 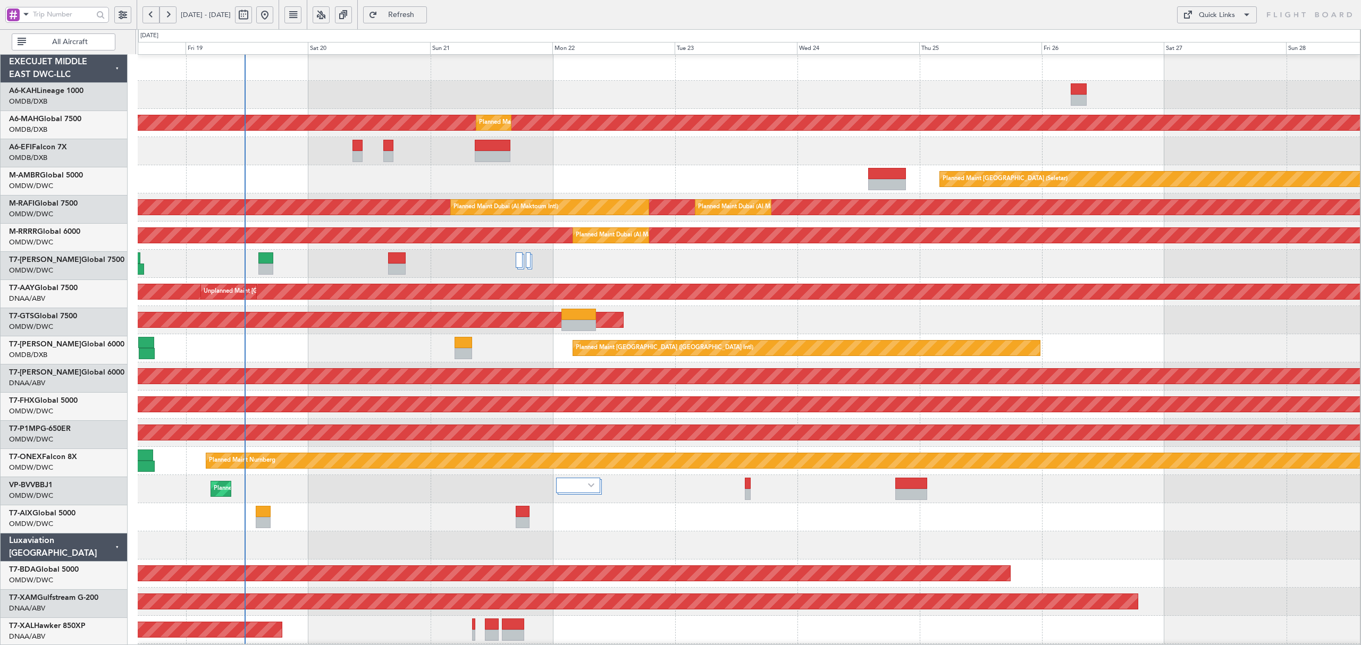 I want to click on span: M-RAFI, so click(x=22, y=204).